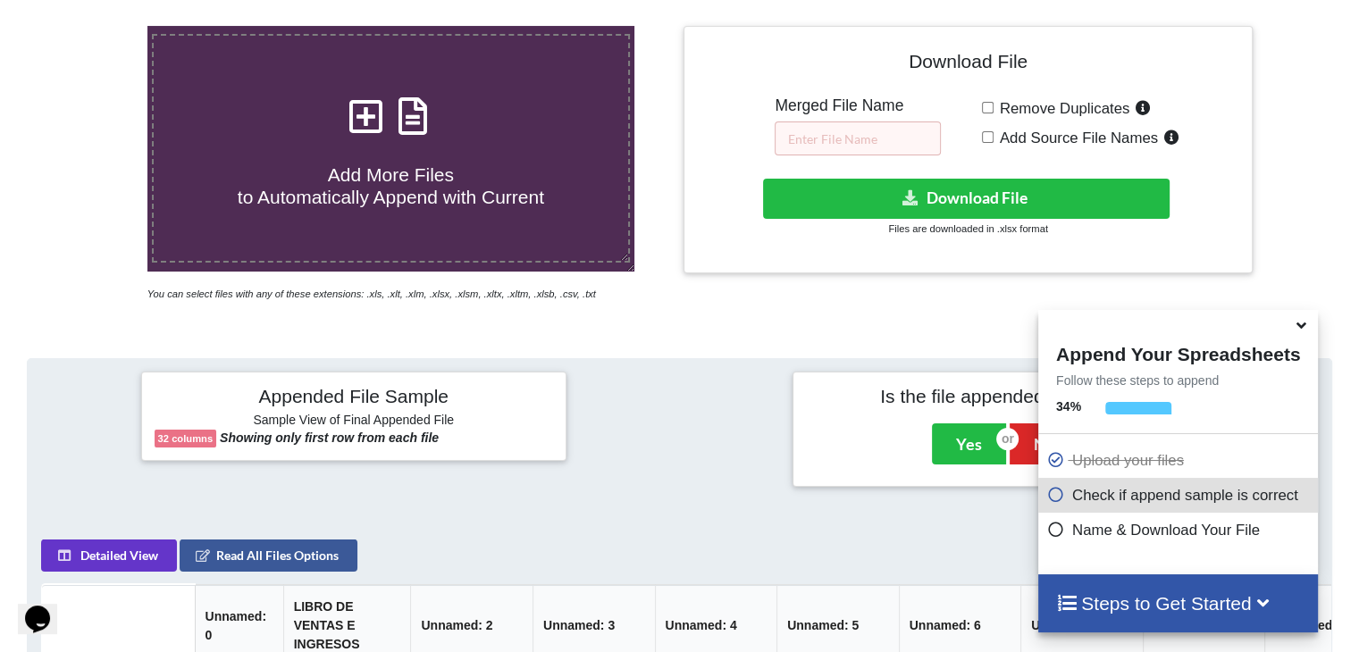 The image size is (1359, 652). I want to click on button: No, so click(1045, 444).